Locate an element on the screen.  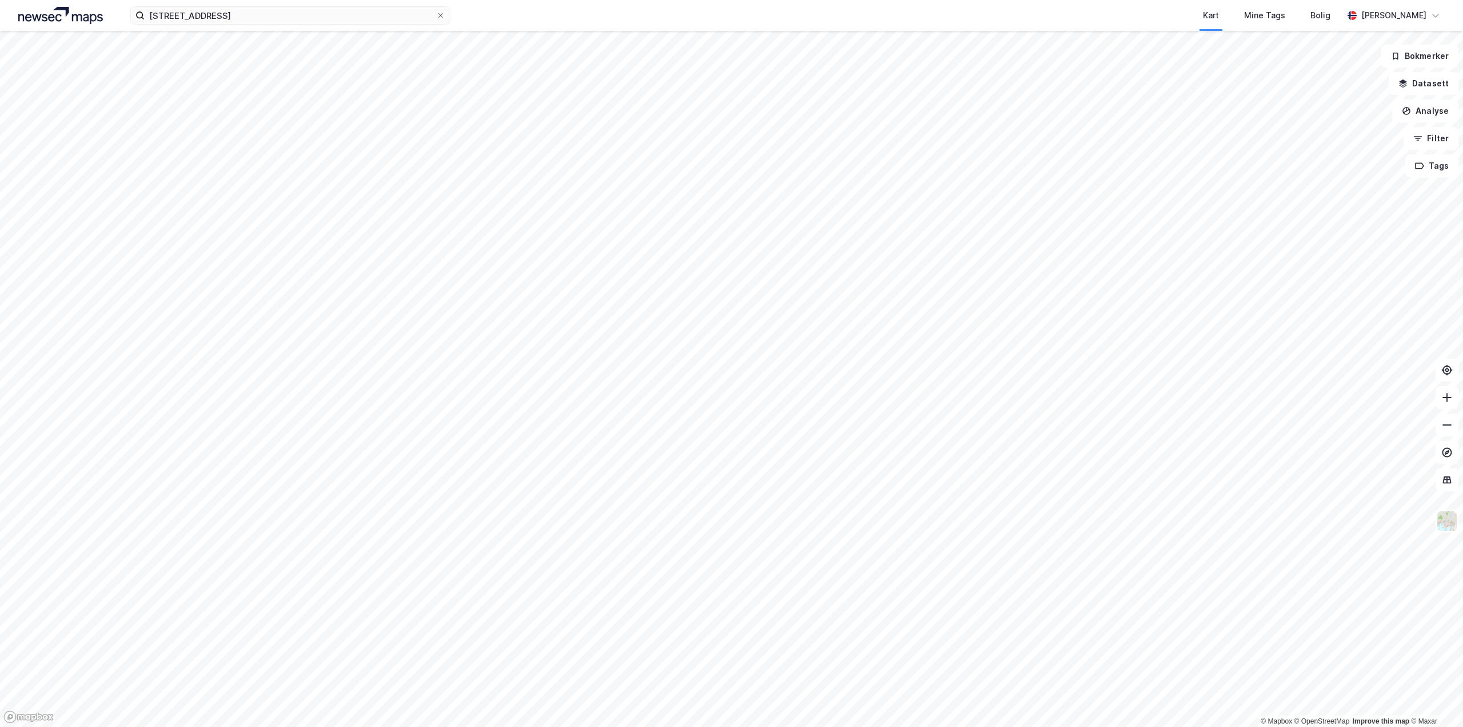
a: Mapbox homepage is located at coordinates (29, 716).